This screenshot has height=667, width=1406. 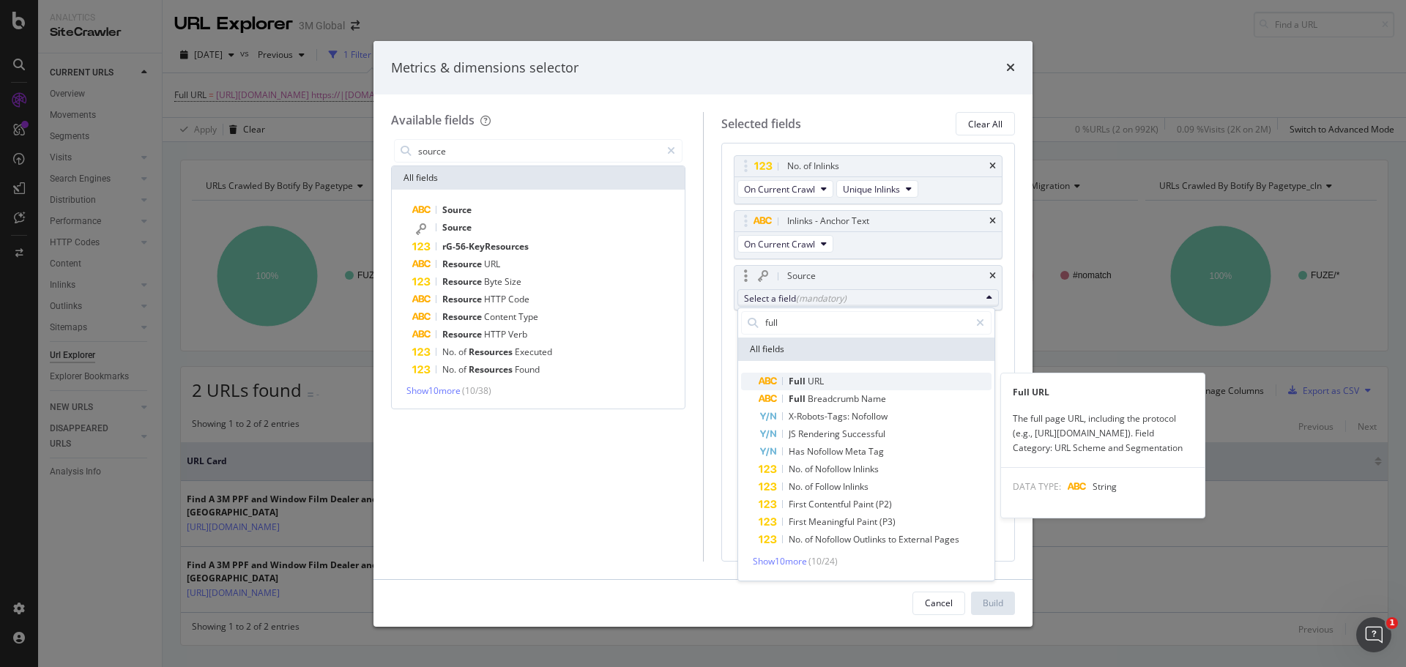 What do you see at coordinates (939, 602) in the screenshot?
I see `div: Cancel` at bounding box center [939, 602].